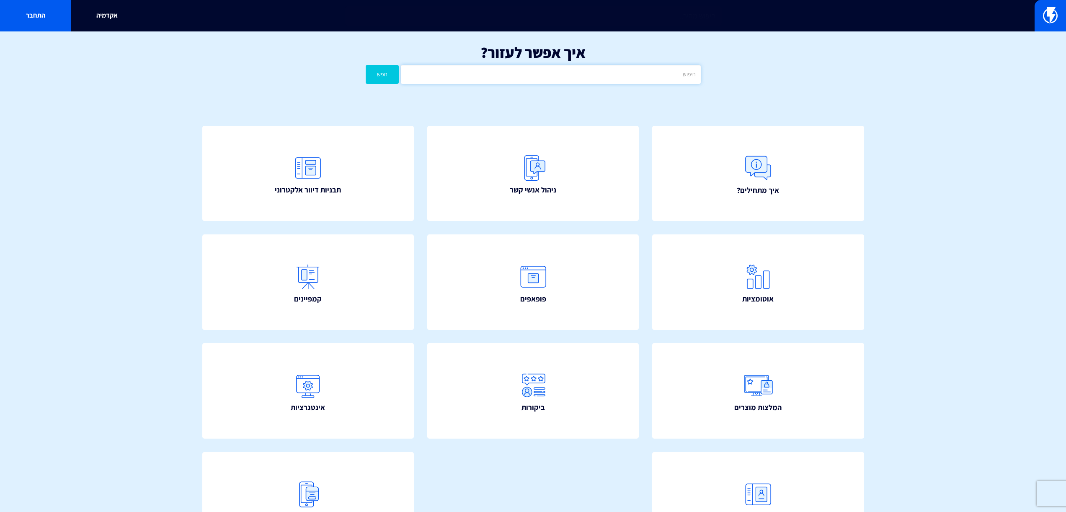  What do you see at coordinates (308, 299) in the screenshot?
I see `span: קמפיינים` at bounding box center [308, 299].